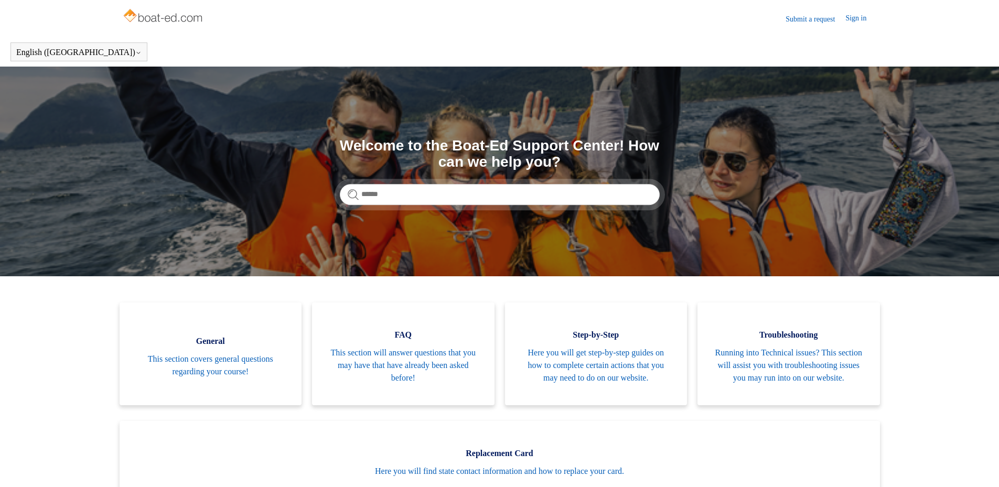 Image resolution: width=999 pixels, height=487 pixels. I want to click on span: Step-by-Step, so click(596, 335).